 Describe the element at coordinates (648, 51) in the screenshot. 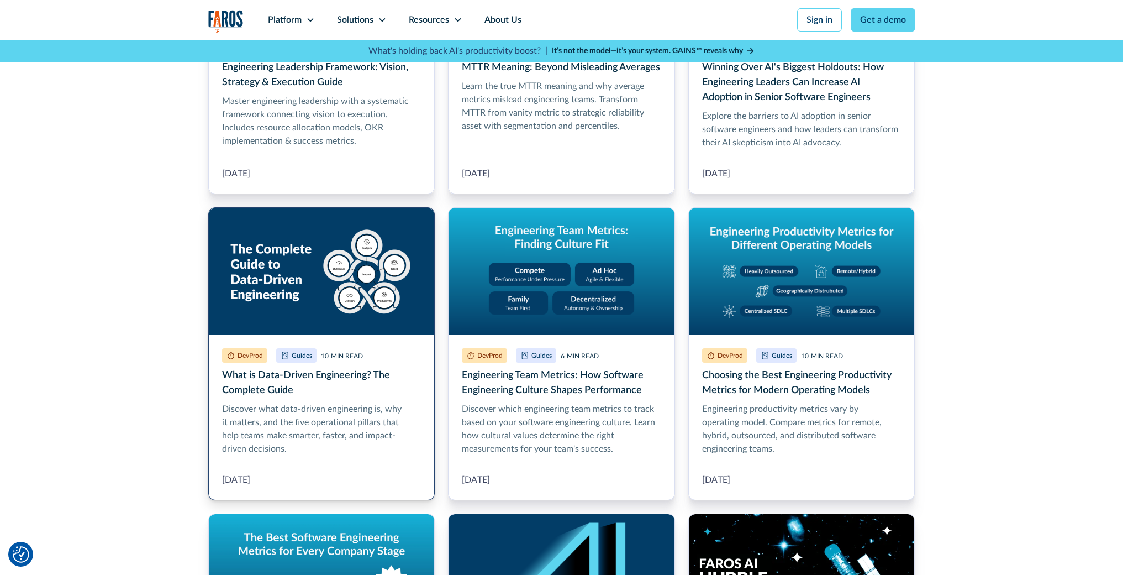

I see `strong: It’s not the model—it’s your system. GAINS™ reveals why` at that location.